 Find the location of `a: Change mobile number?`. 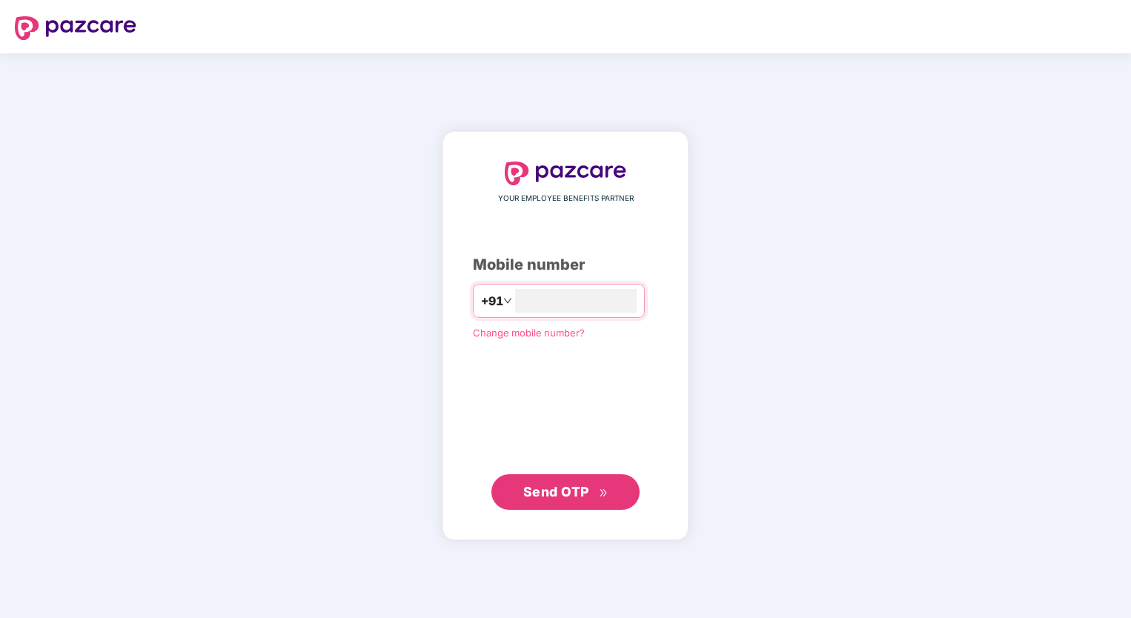

a: Change mobile number? is located at coordinates (528, 333).